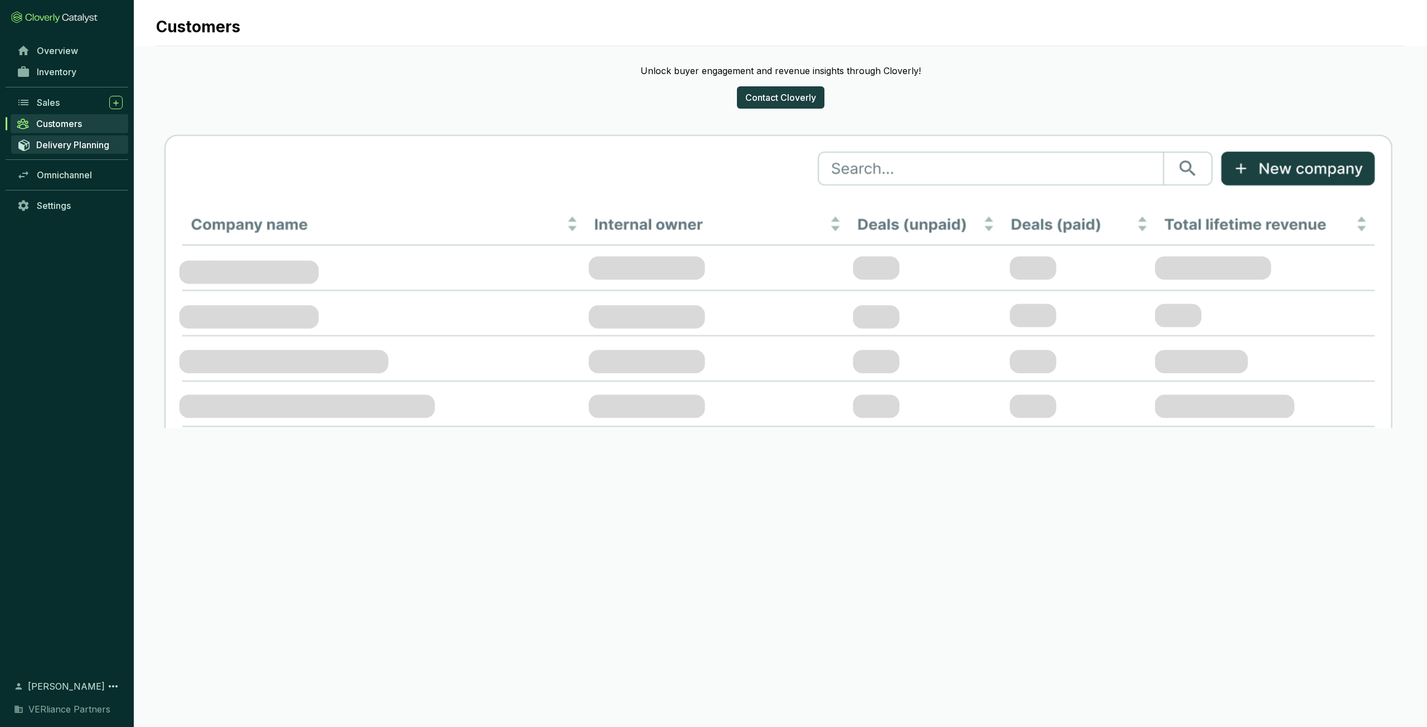 The height and width of the screenshot is (727, 1427). Describe the element at coordinates (70, 103) in the screenshot. I see `a: Sales` at that location.